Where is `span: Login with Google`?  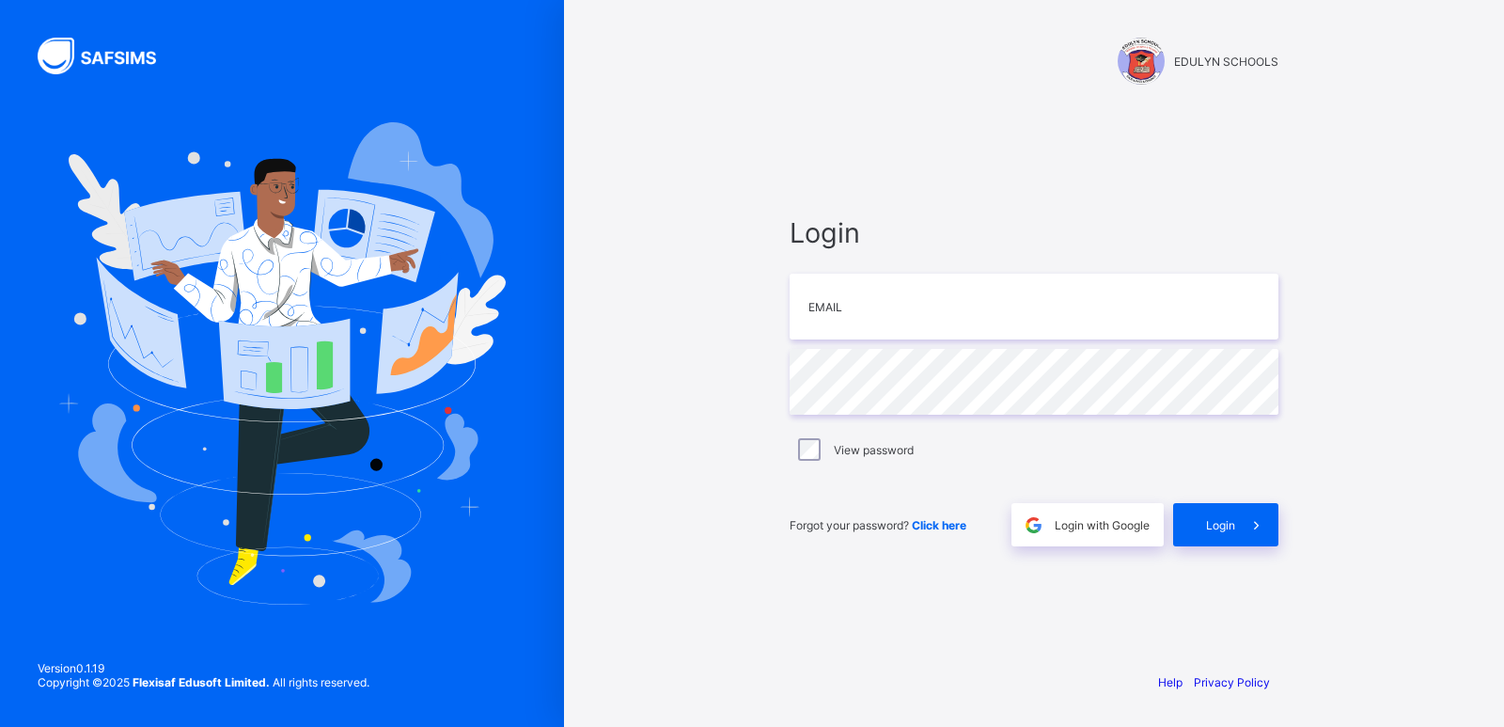
span: Login with Google is located at coordinates (1102, 525).